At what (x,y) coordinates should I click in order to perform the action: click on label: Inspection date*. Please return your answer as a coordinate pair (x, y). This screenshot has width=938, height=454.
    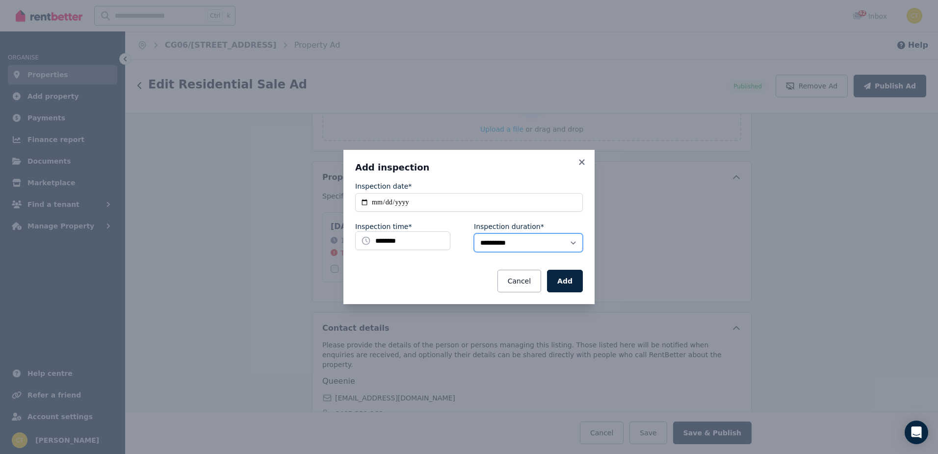
    Looking at the image, I should click on (383, 186).